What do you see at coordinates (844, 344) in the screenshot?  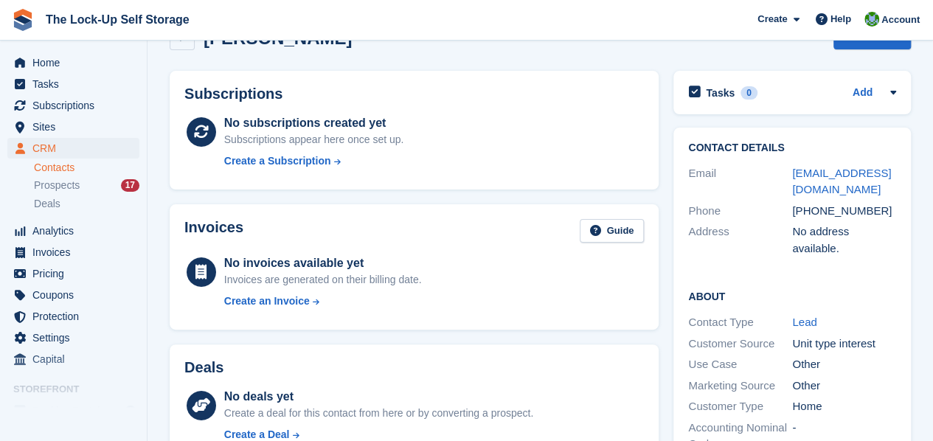 I see `div: Unit type interest` at bounding box center [844, 344].